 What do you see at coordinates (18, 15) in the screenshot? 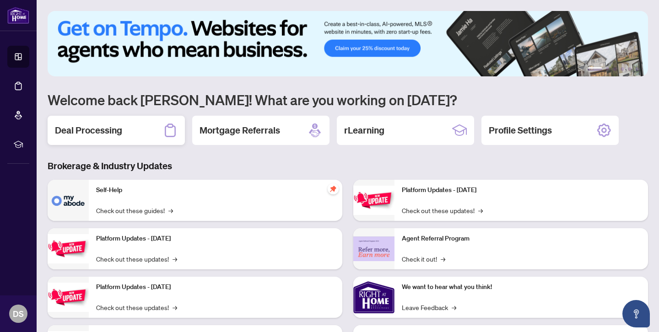
I see `img: logo` at bounding box center [18, 15].